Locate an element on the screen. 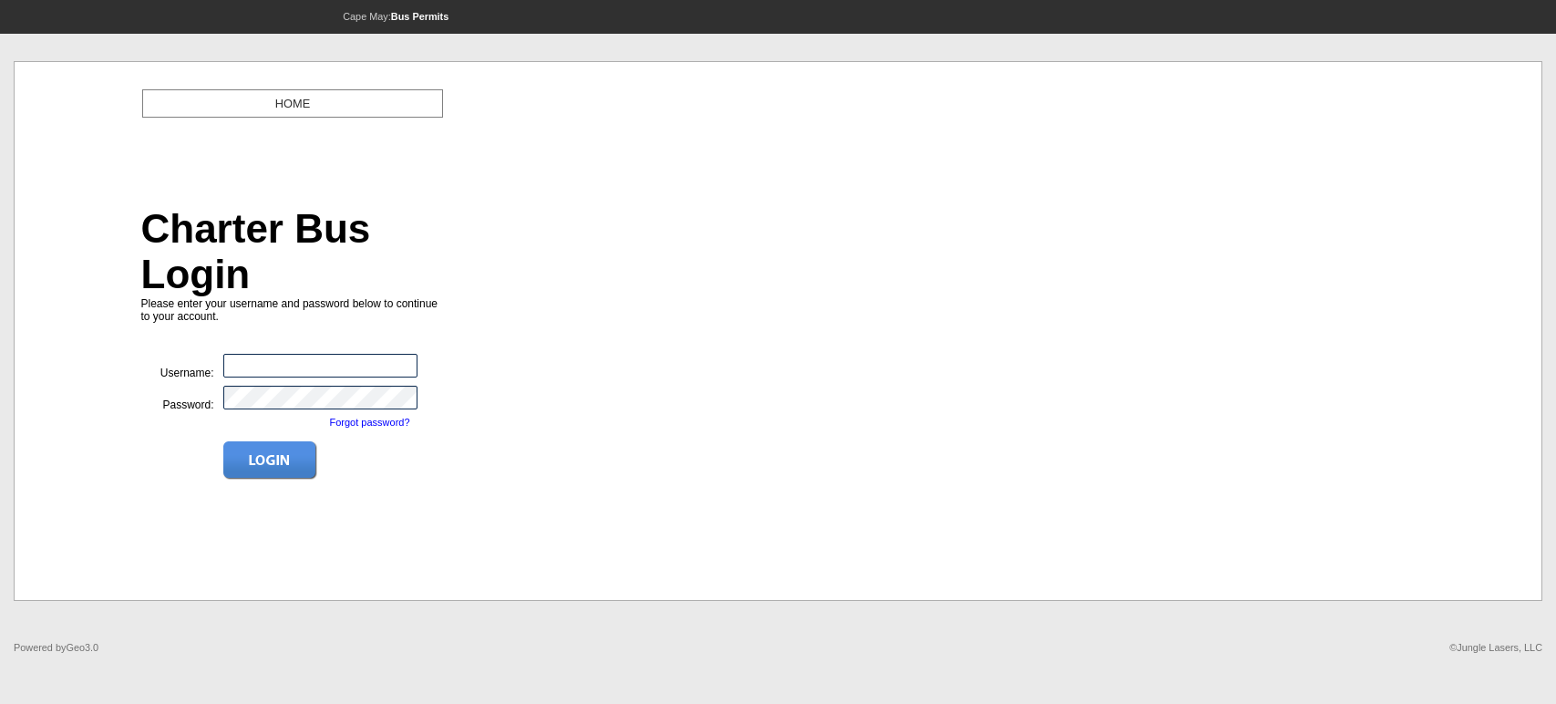 The height and width of the screenshot is (704, 1556). span: Please enter your username and password below to continue to your account. is located at coordinates (293, 381).